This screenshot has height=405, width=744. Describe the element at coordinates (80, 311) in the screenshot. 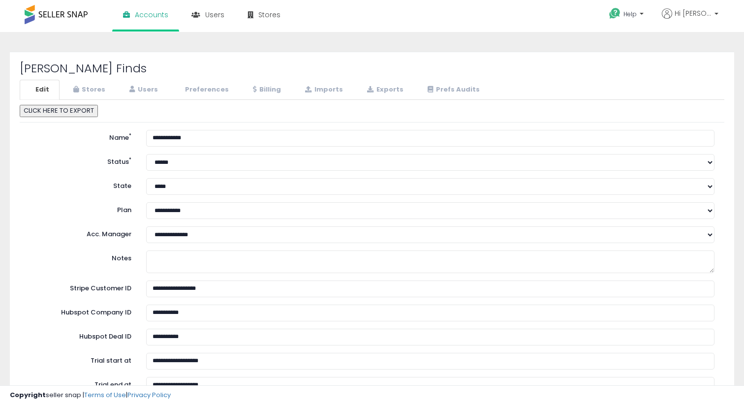

I see `label: Hubspot Company ID` at that location.